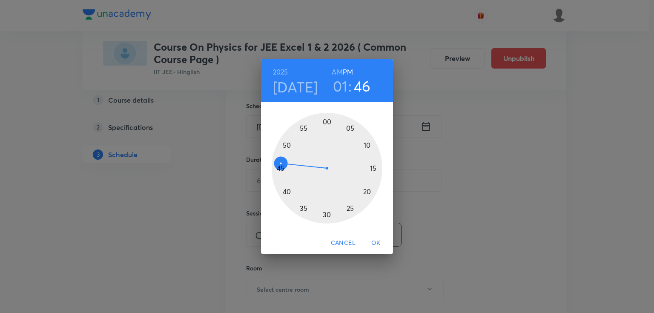  Describe the element at coordinates (280, 72) in the screenshot. I see `button: 2025` at that location.